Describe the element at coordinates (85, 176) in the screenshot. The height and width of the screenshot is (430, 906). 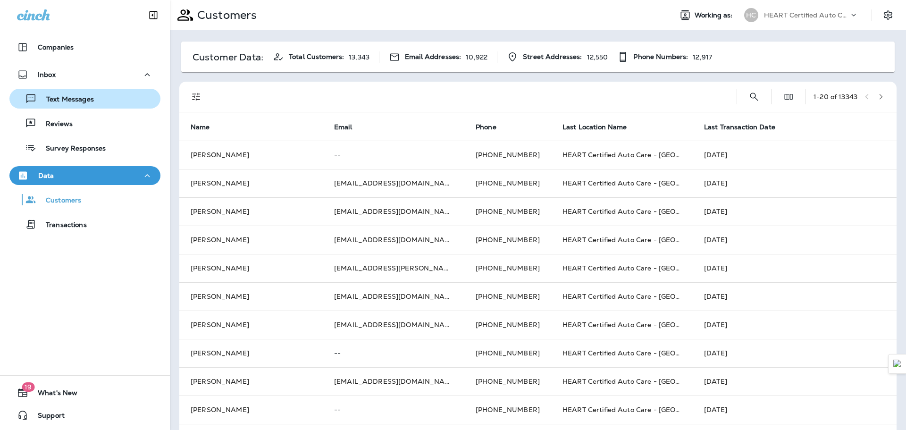
I see `button: Data` at that location.